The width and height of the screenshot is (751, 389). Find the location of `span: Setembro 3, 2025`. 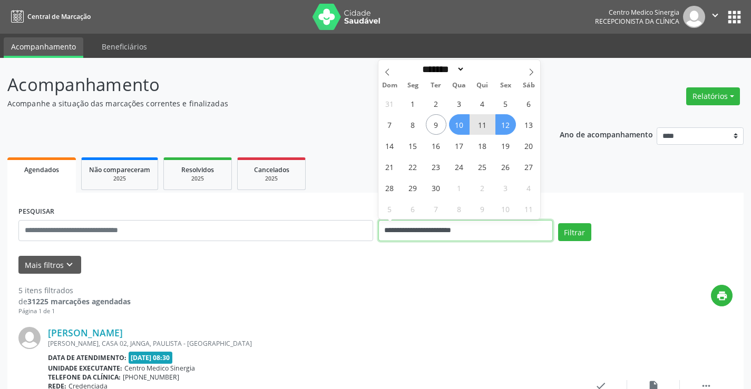

span: Setembro 3, 2025 is located at coordinates (459, 103).